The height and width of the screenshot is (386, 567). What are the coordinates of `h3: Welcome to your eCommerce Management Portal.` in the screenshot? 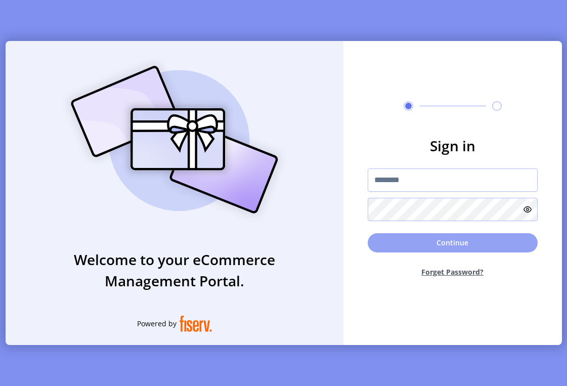 It's located at (175, 270).